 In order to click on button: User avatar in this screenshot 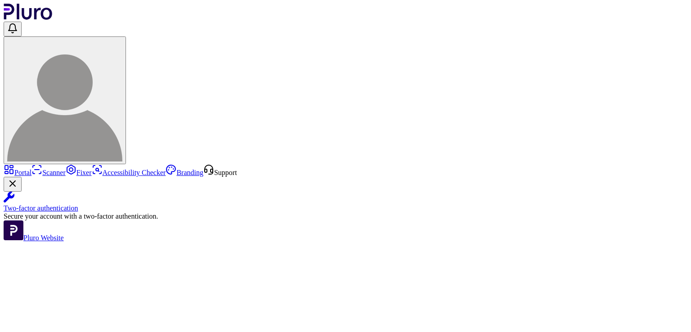, I will do `click(65, 100)`.